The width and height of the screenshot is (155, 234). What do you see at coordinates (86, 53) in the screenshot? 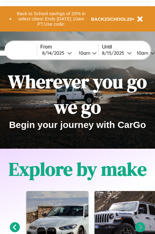
I see `button: 10am` at bounding box center [86, 53].